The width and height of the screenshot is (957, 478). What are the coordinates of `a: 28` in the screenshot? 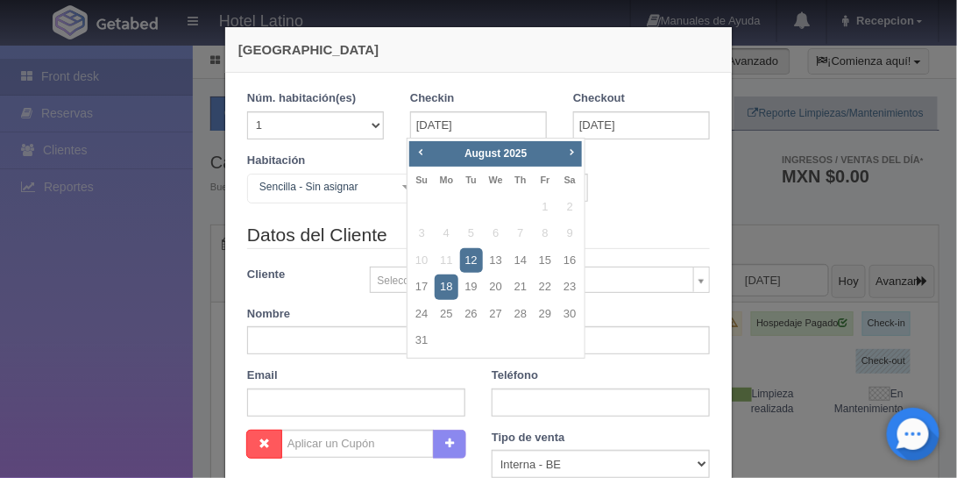 It's located at (521, 314).